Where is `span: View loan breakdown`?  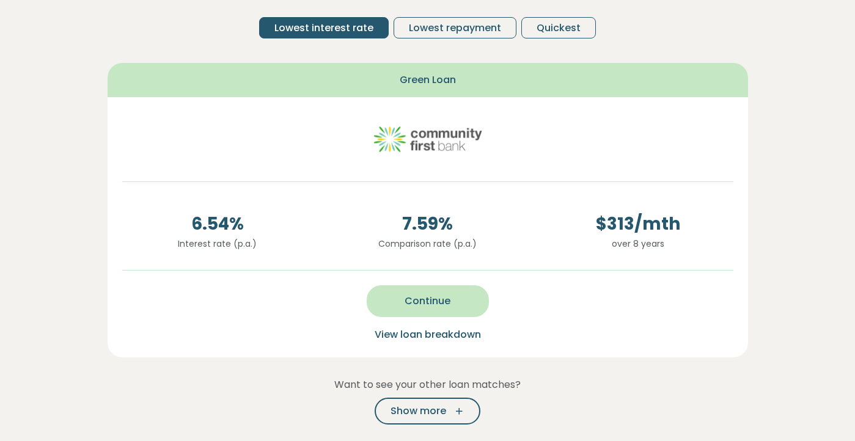
span: View loan breakdown is located at coordinates (428, 334).